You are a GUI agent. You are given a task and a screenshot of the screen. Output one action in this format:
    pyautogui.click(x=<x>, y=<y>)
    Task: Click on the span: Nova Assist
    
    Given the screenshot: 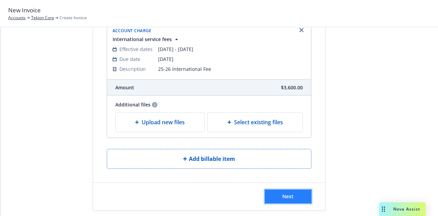 What is the action you would take?
    pyautogui.click(x=406, y=209)
    